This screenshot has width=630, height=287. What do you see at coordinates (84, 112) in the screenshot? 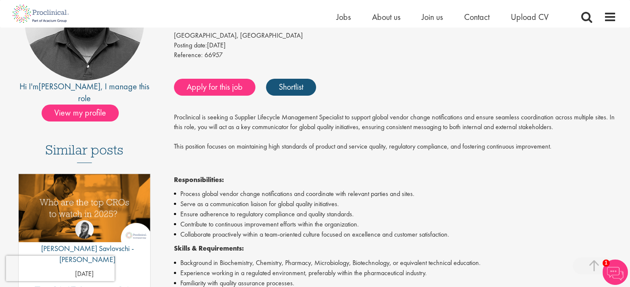
I see `a: View my profile` at bounding box center [84, 112].